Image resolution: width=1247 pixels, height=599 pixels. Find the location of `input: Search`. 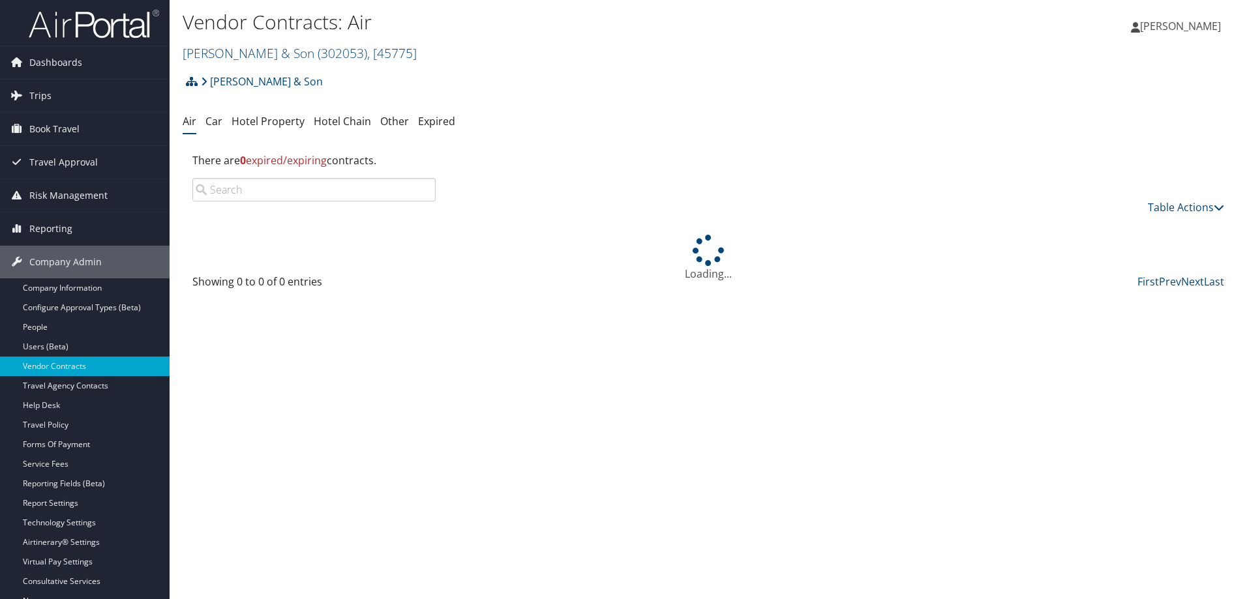

input: Search is located at coordinates (314, 190).